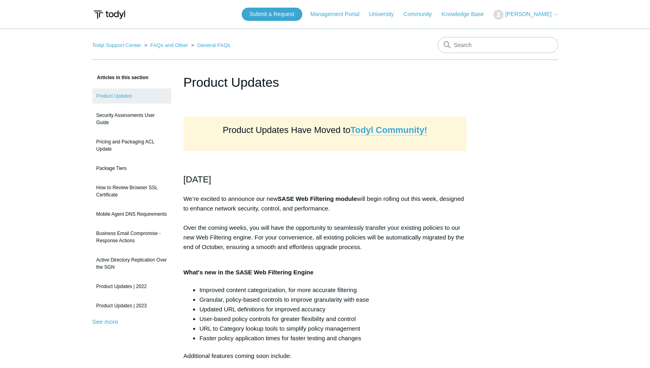 This screenshot has height=368, width=650. What do you see at coordinates (132, 263) in the screenshot?
I see `a: Active Directory Replication Over the SGN` at bounding box center [132, 263].